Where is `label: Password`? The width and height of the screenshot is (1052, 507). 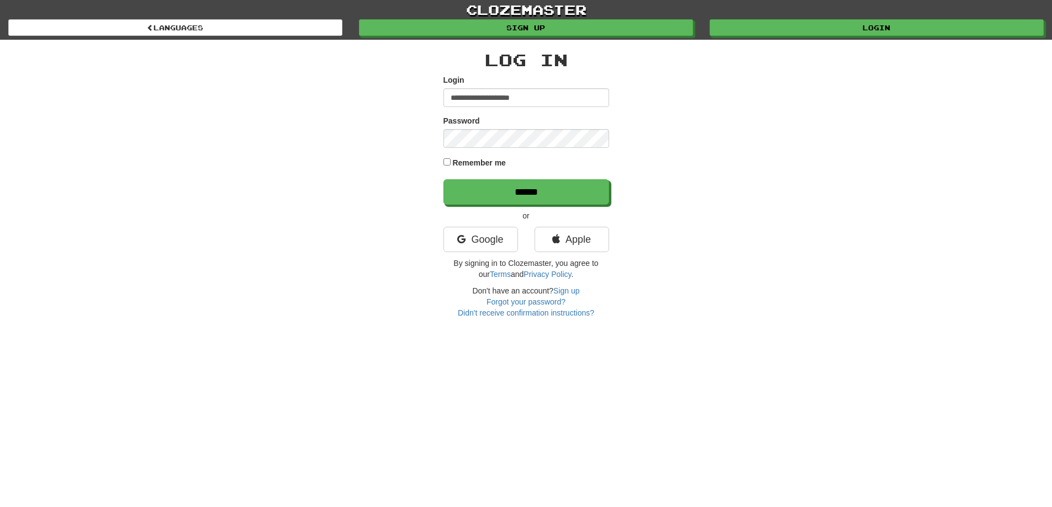
label: Password is located at coordinates (462, 121).